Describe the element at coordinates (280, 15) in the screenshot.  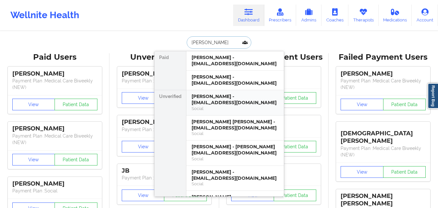
I see `a: Prescribers` at that location.